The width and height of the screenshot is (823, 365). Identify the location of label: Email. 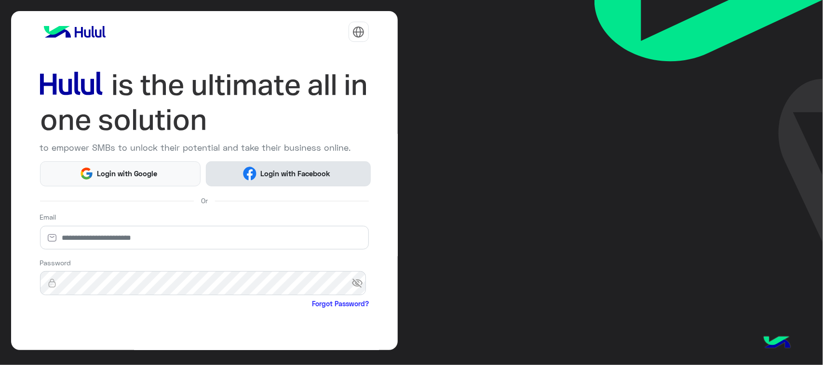
(48, 217).